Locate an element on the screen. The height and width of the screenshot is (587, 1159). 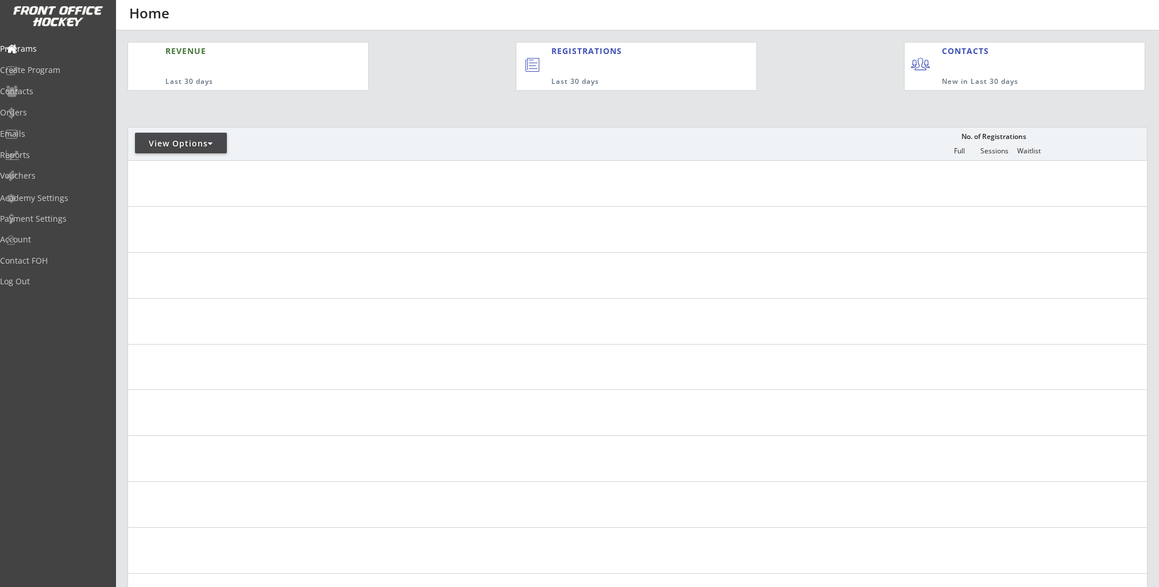
div: REVENUE is located at coordinates (240, 51).